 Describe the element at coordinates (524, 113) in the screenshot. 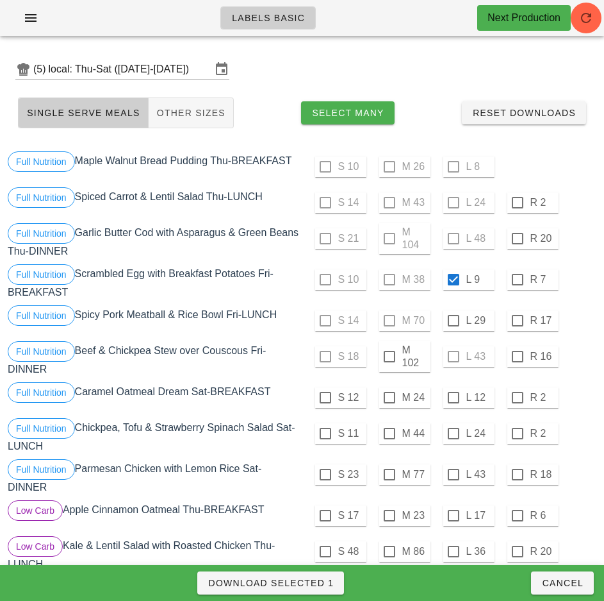

I see `span: Reset Downloads` at that location.